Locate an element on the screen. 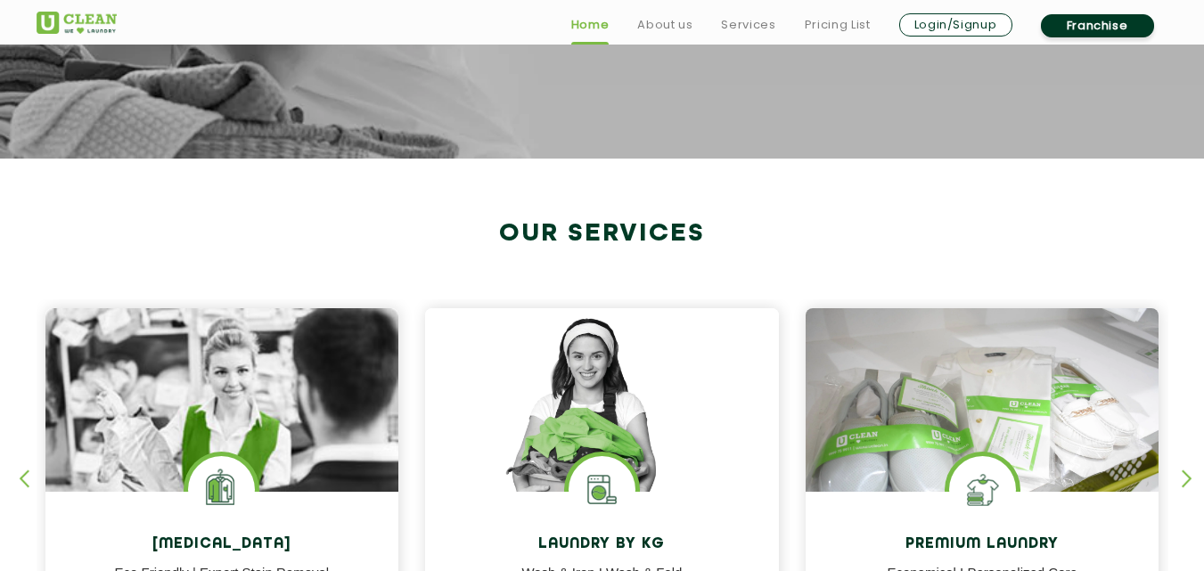 Image resolution: width=1204 pixels, height=571 pixels. a: Login/Signup is located at coordinates (955, 25).